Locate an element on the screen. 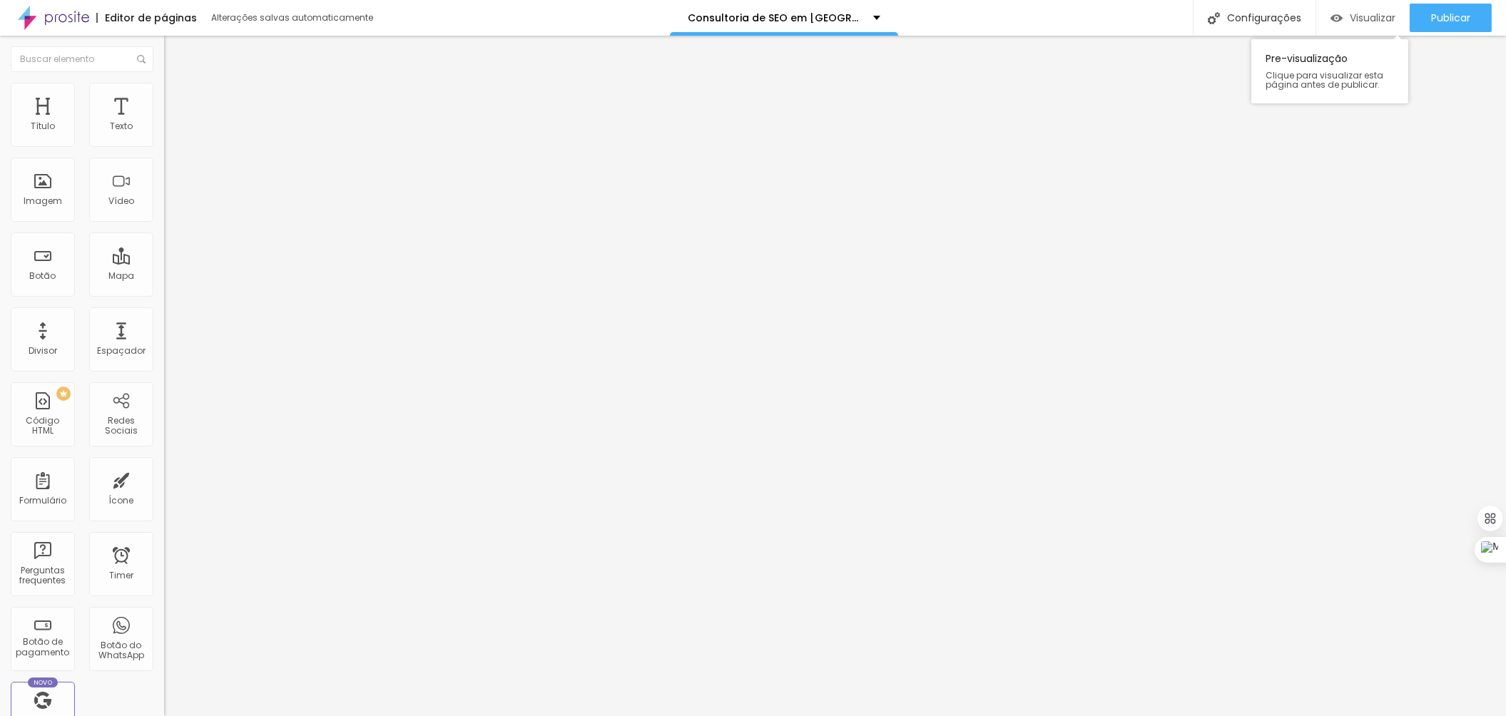 This screenshot has width=1506, height=716. div: Alterações salvas automaticamente is located at coordinates (293, 18).